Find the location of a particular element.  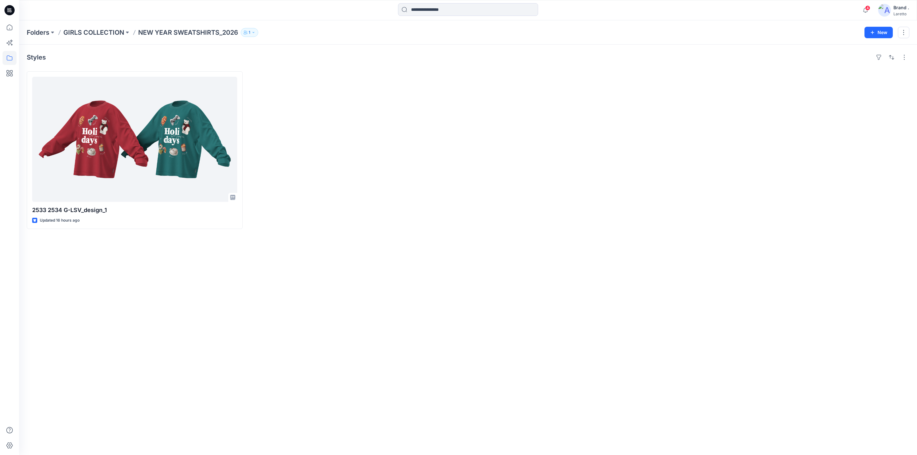

p: GIRLS COLLECTION is located at coordinates (94, 32).